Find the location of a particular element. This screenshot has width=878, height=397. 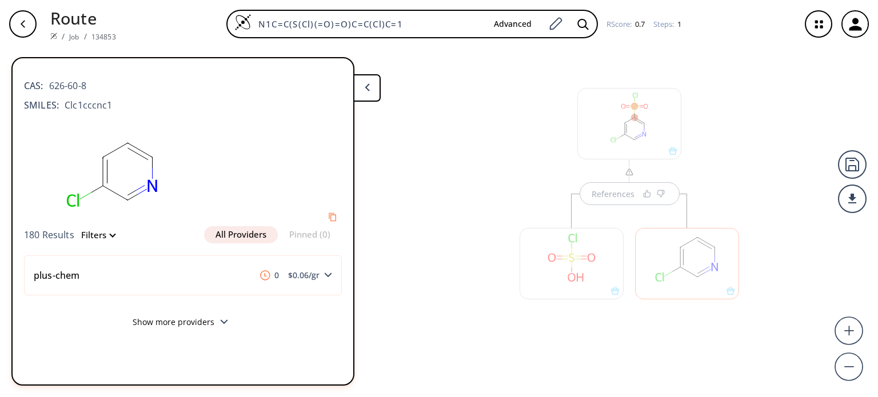

div: Steps : is located at coordinates (667, 24).